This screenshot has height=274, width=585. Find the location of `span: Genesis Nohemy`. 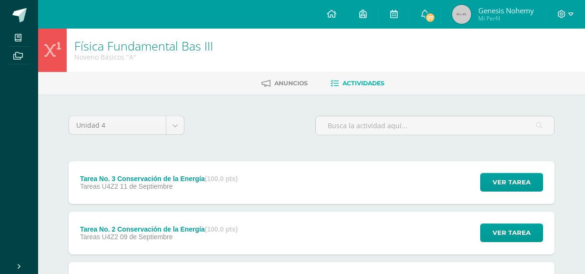

span: Genesis Nohemy is located at coordinates (506, 10).